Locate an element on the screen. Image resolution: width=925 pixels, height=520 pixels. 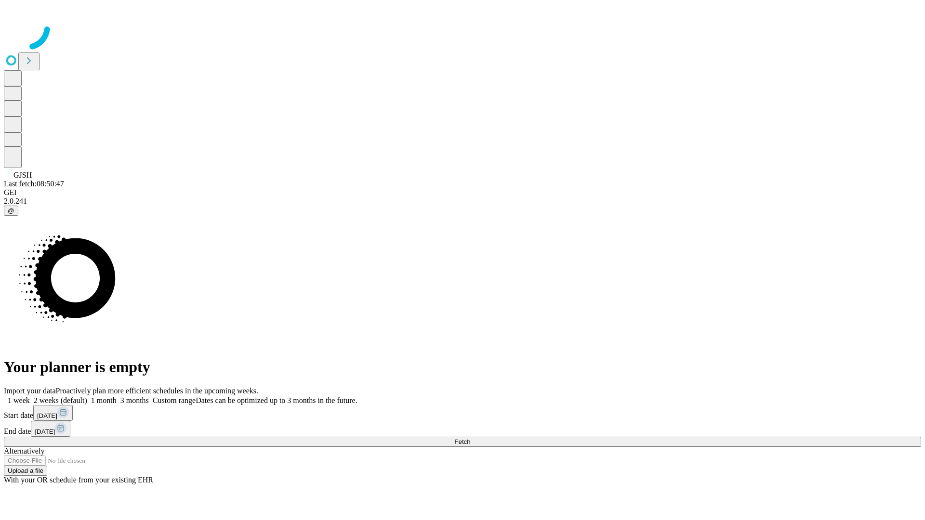
div: Start date is located at coordinates (463, 413).